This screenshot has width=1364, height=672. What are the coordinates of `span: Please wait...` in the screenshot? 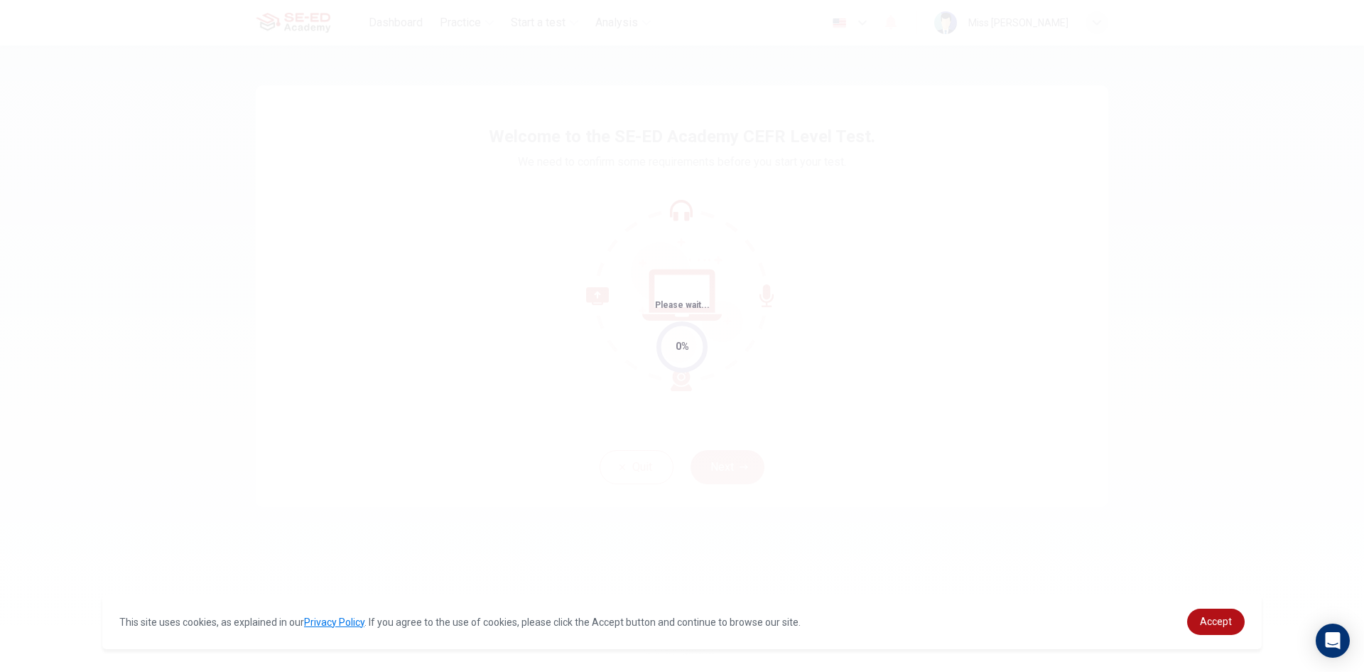 It's located at (682, 305).